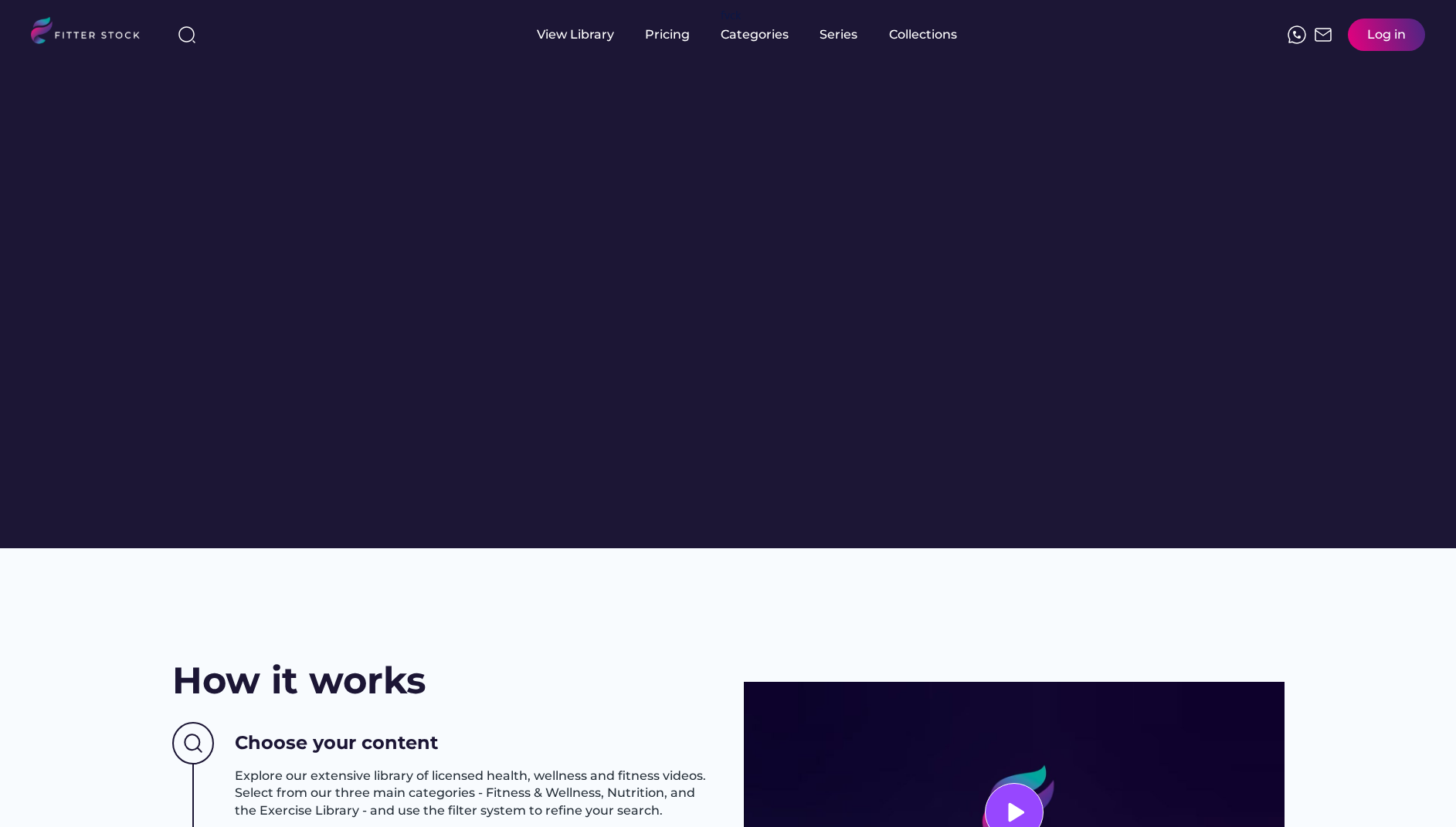  I want to click on img: meteor-icons_whatsapp%20%281%29.svg, so click(1297, 34).